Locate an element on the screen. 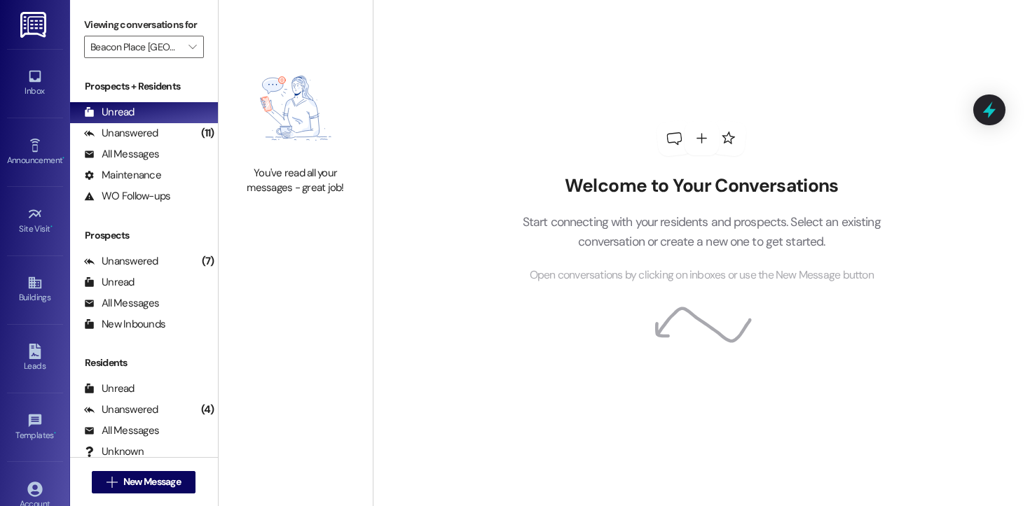  div: You've read all your messages - great job! is located at coordinates (296, 181).